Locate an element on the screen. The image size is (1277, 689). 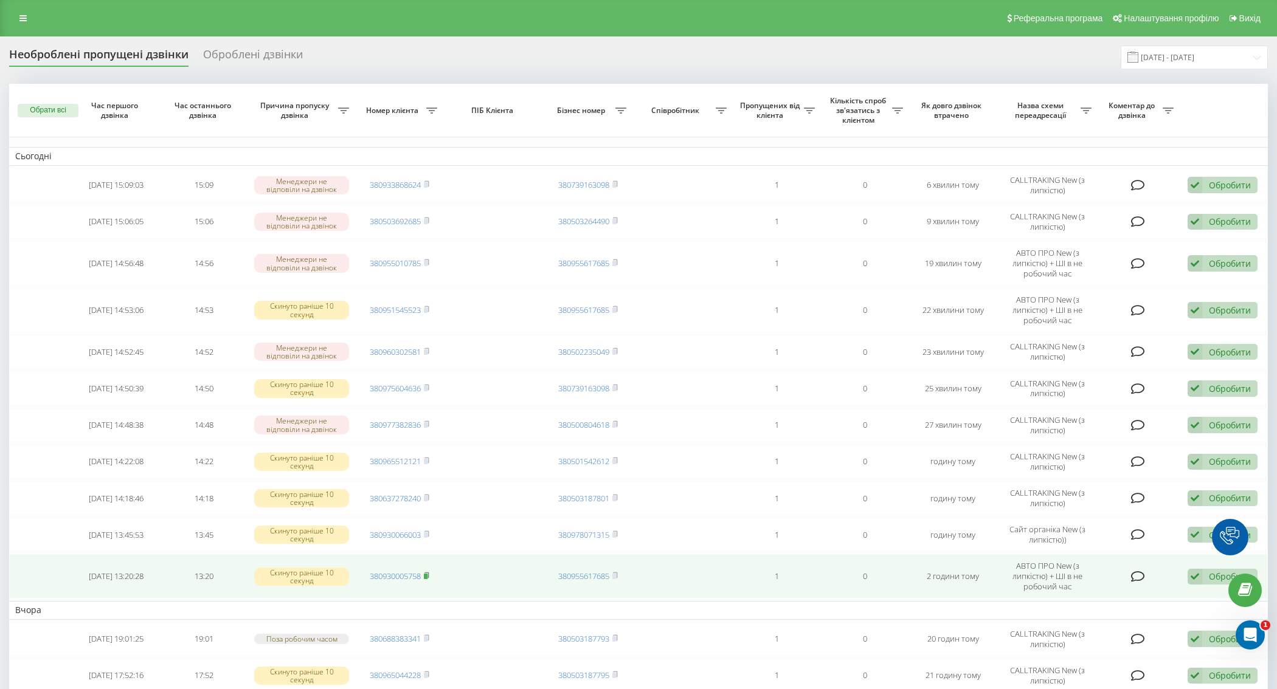
td: 14:52 is located at coordinates (204, 352).